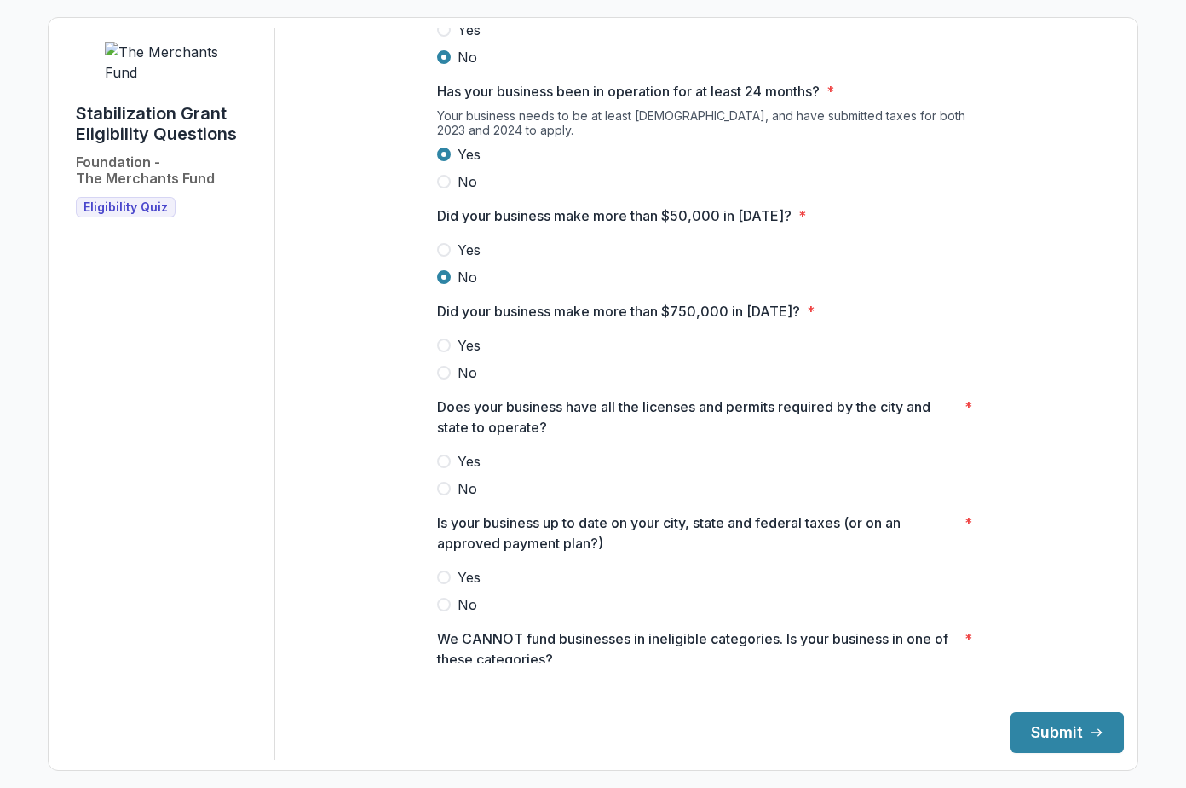 The width and height of the screenshot is (1186, 788). What do you see at coordinates (628, 91) in the screenshot?
I see `p: Has your business been in operation for at least 24 months?` at bounding box center [628, 91].